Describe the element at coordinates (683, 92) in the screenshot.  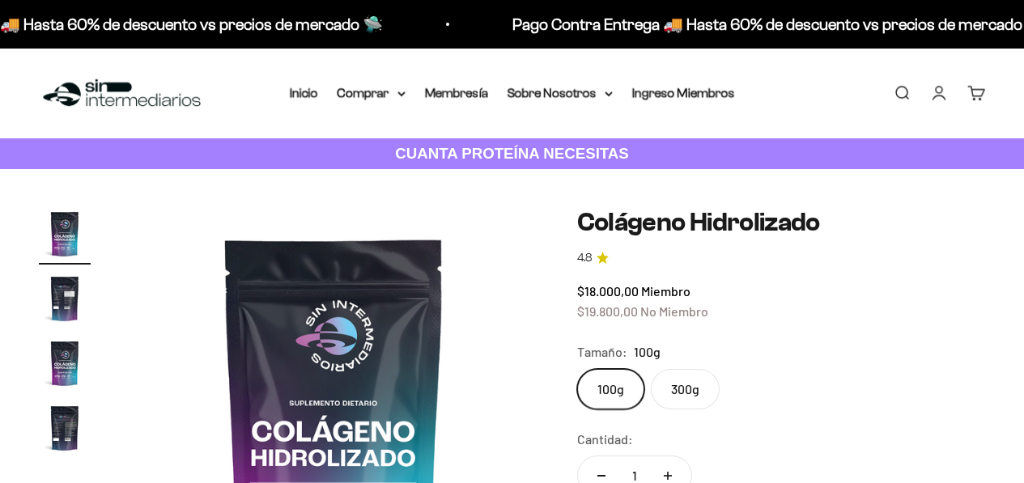
I see `a: Ingreso Miembros` at that location.